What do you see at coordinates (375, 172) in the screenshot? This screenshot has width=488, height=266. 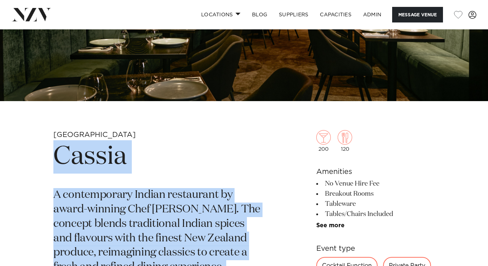 I see `h6: Amenities` at bounding box center [375, 172].